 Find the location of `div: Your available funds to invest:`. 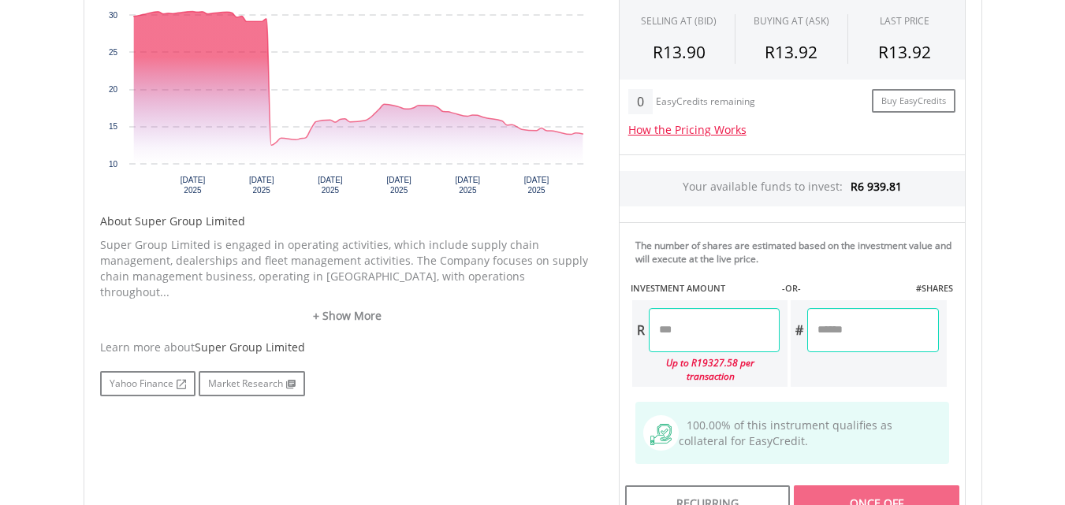

div: Your available funds to invest: is located at coordinates (793, 188).